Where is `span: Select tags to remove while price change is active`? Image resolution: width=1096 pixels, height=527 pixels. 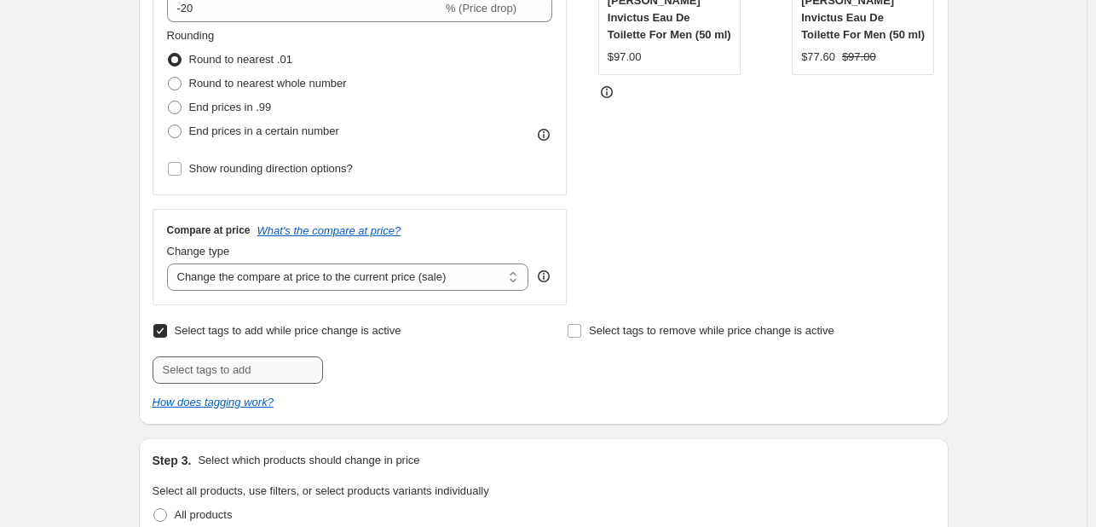 span: Select tags to remove while price change is active is located at coordinates (712, 330).